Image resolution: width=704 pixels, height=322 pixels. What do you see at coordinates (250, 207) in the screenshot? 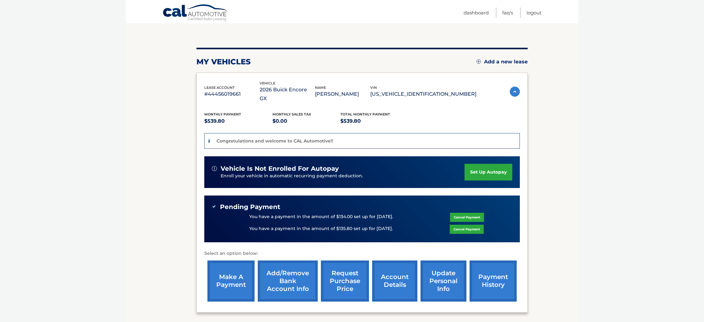
I see `span: Pending Payment` at bounding box center [250, 207].